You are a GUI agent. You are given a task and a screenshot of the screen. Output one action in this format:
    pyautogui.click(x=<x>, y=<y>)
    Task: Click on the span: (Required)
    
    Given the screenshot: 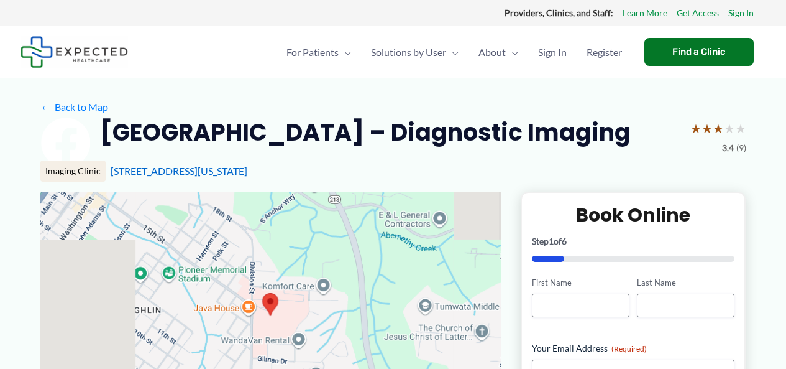 What is the action you would take?
    pyautogui.click(x=629, y=348)
    